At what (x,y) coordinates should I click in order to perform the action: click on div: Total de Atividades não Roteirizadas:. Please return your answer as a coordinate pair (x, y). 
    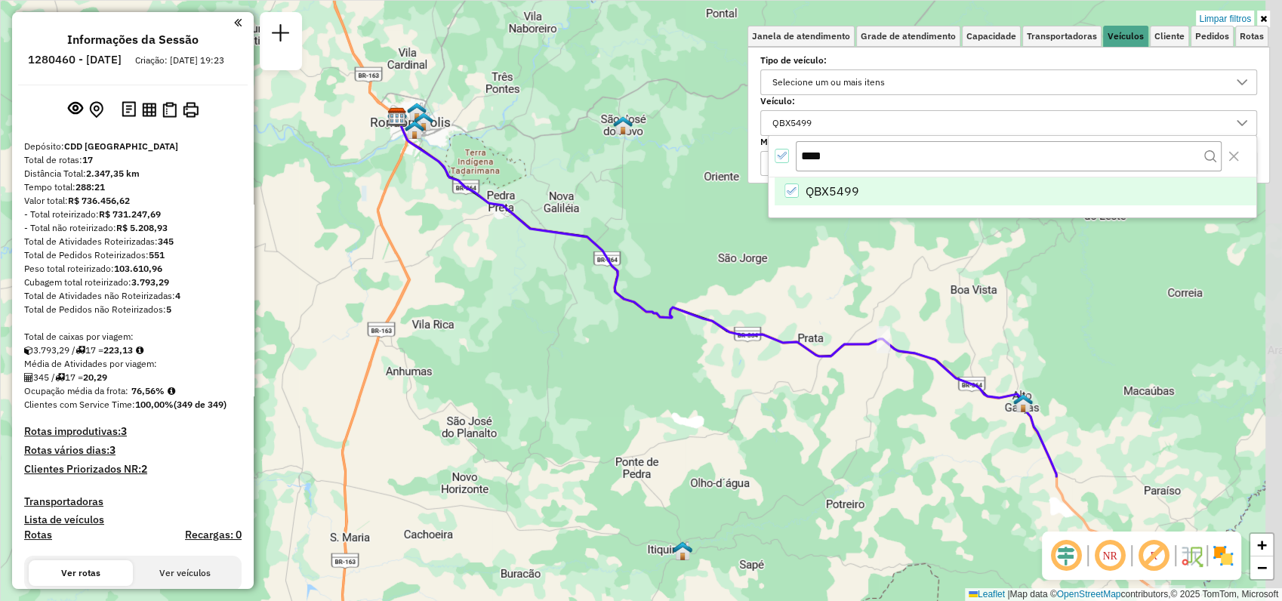
    Looking at the image, I should click on (133, 296).